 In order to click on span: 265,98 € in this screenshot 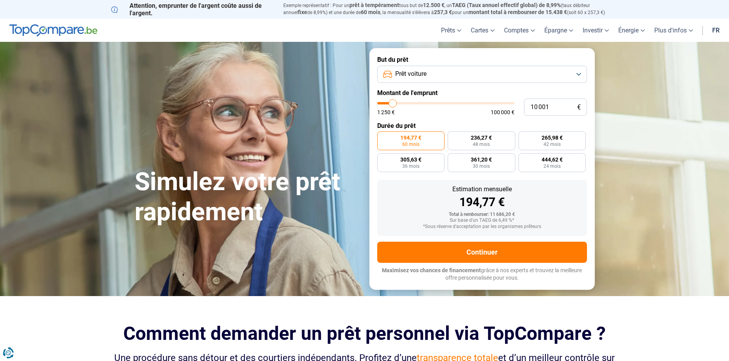, I will do `click(552, 138)`.